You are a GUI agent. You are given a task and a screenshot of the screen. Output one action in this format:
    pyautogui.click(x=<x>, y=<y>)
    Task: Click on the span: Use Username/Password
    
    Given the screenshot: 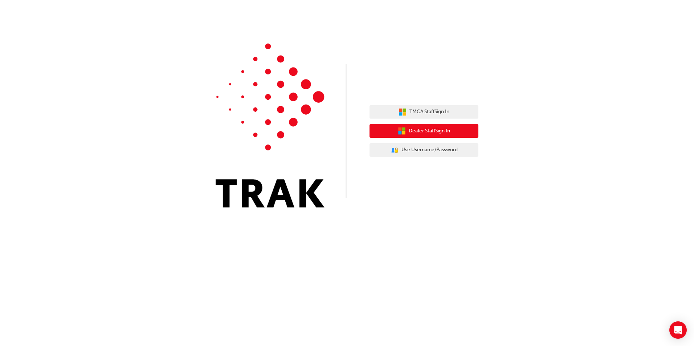 What is the action you would take?
    pyautogui.click(x=429, y=150)
    